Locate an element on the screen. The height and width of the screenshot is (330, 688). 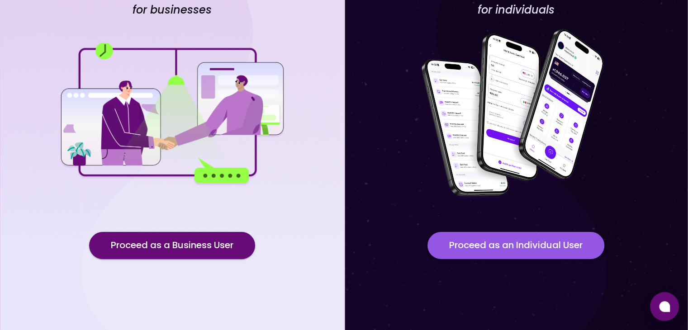
h4: for individuals is located at coordinates (516, 10).